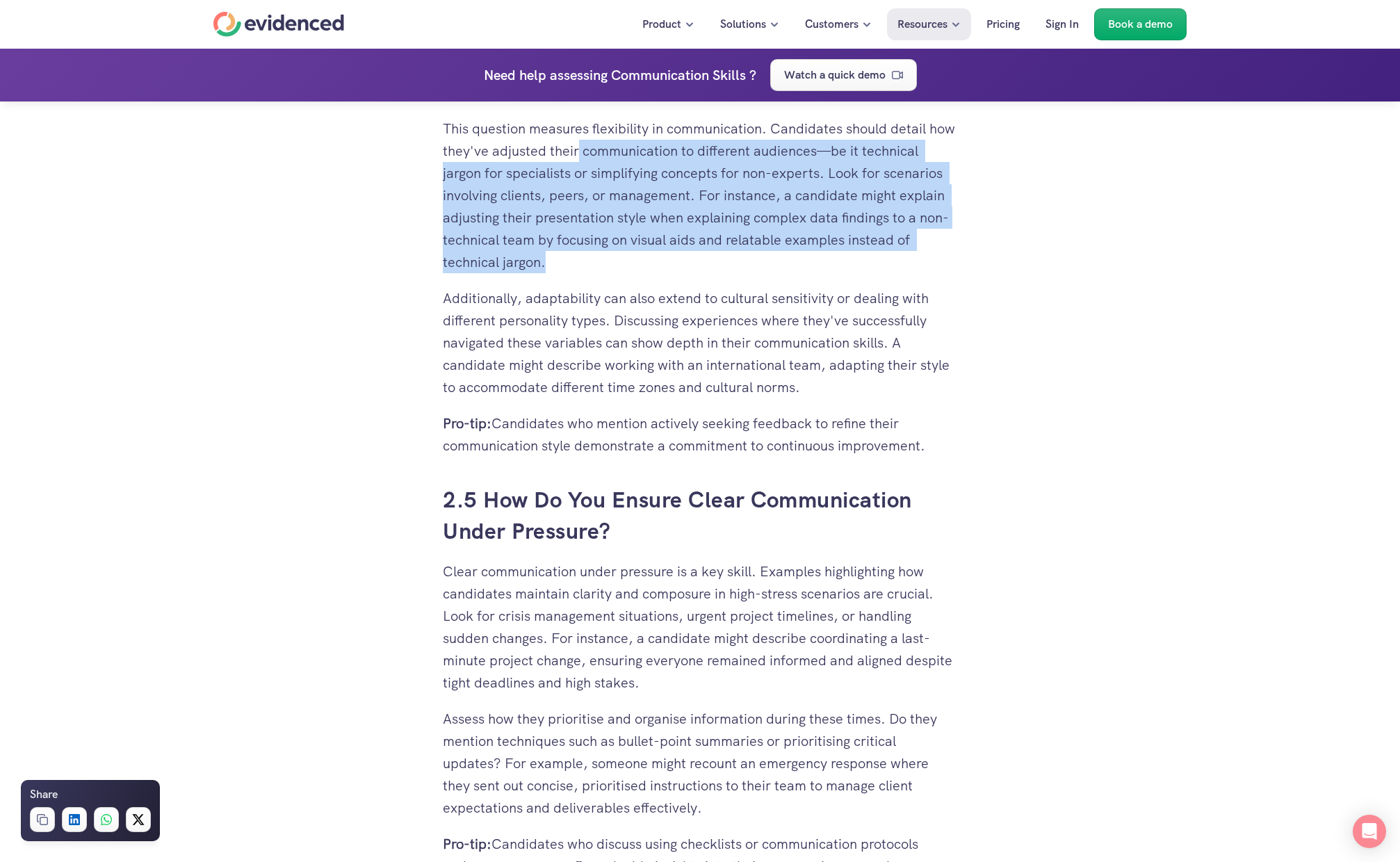  I want to click on p: Assess how they prioritise and organise information during these times. Do they mention technique..., so click(700, 763).